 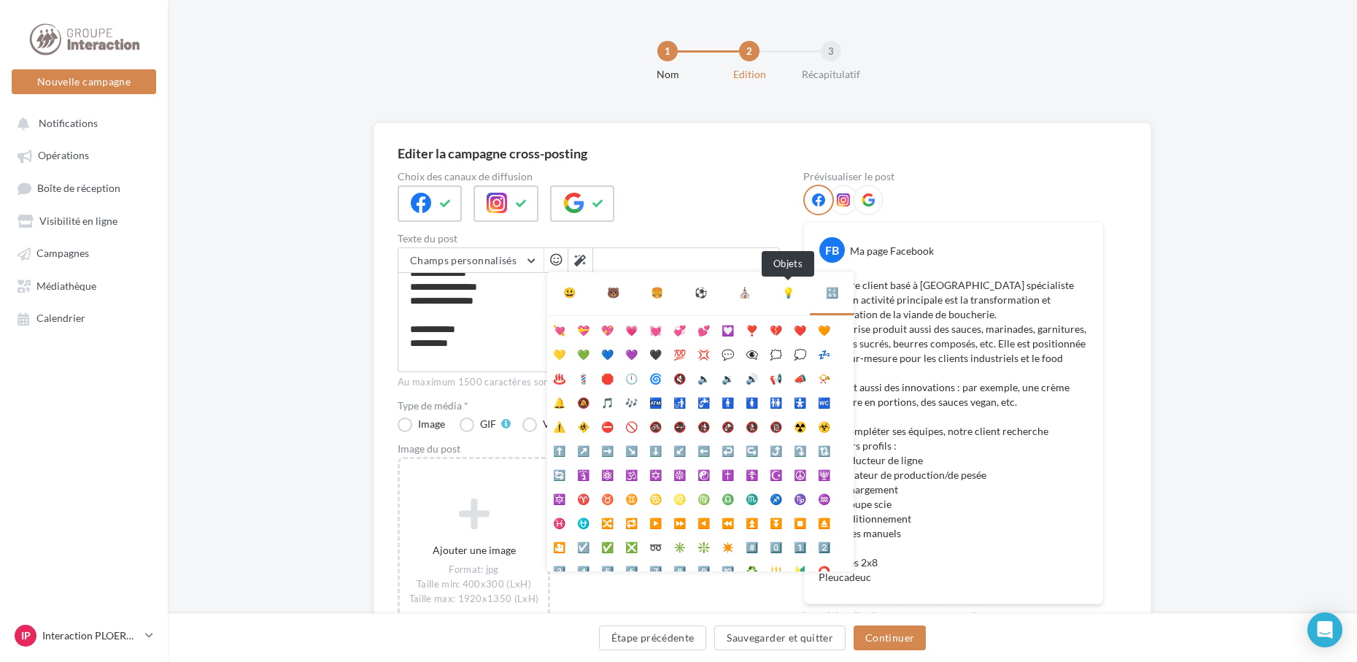 I want to click on div: 1, so click(x=668, y=51).